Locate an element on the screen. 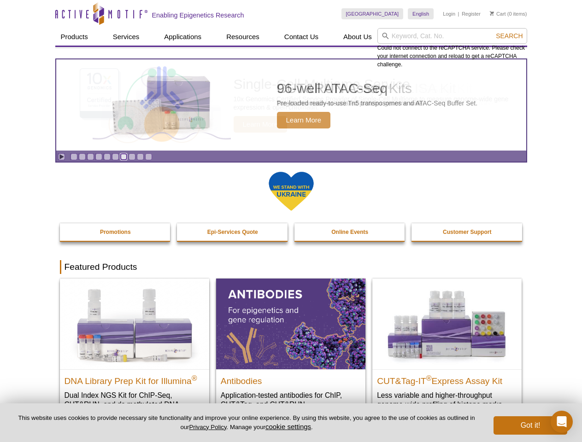 Image resolution: width=582 pixels, height=442 pixels. a: Go to slide 10 is located at coordinates (148, 157).